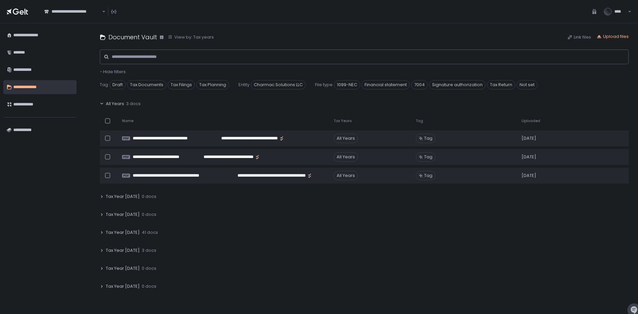 The width and height of the screenshot is (638, 314). Describe the element at coordinates (457, 85) in the screenshot. I see `span: Signature authorization` at that location.